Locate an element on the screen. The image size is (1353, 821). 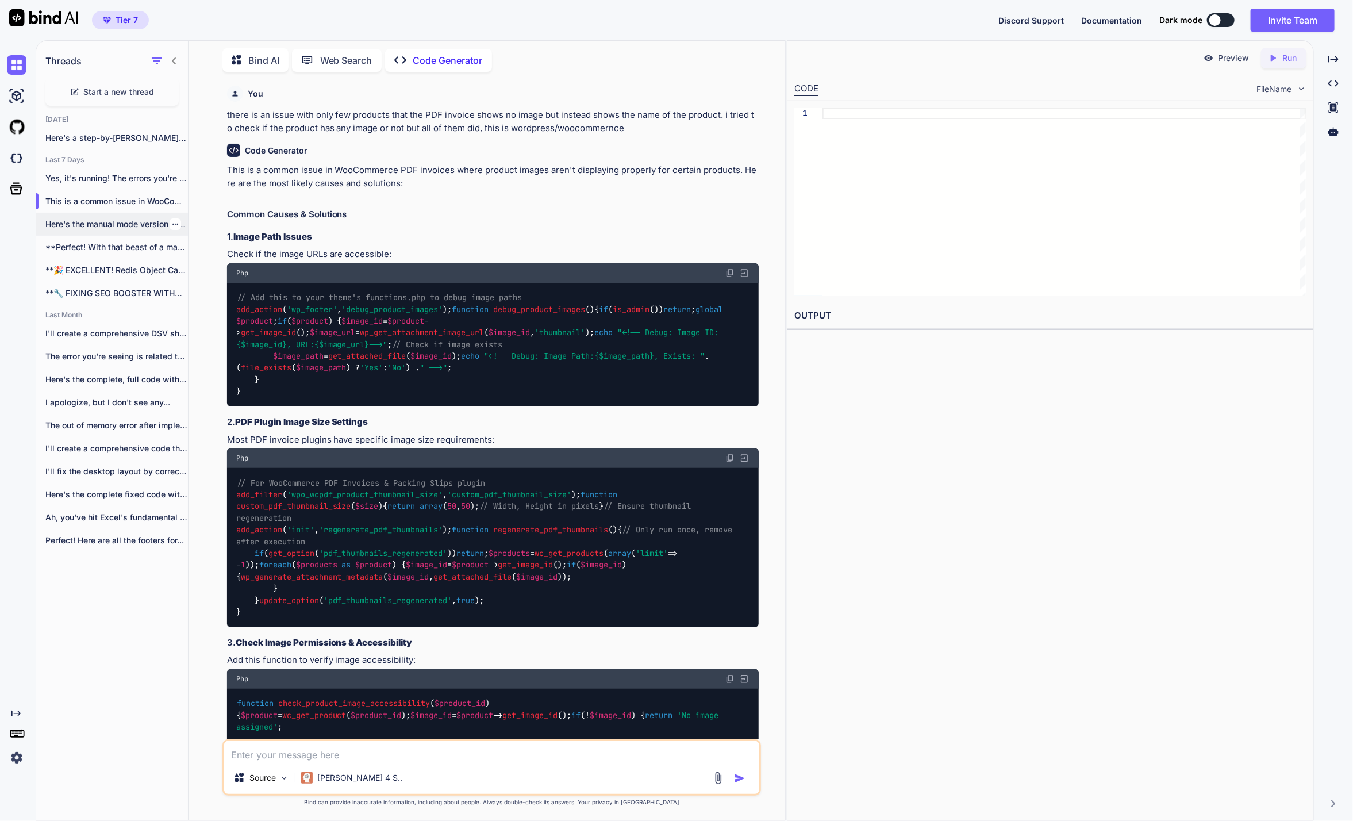
span: wp_get_attachment_image_url is located at coordinates (422, 333).